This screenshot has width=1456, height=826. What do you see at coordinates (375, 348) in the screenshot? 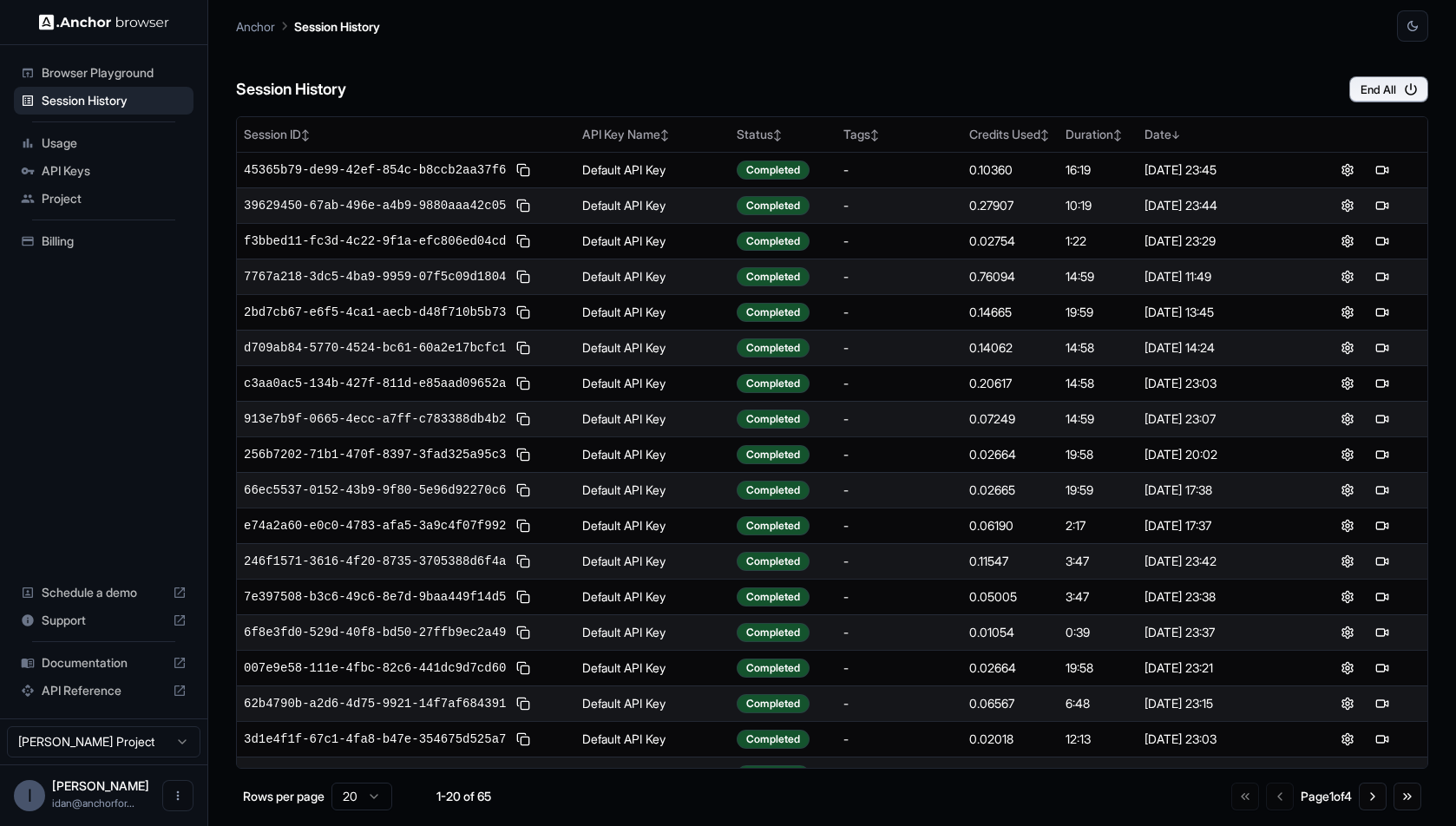
I see `span: d709ab84-5770-4524-bc61-60a2e17bcfc1` at bounding box center [375, 348].